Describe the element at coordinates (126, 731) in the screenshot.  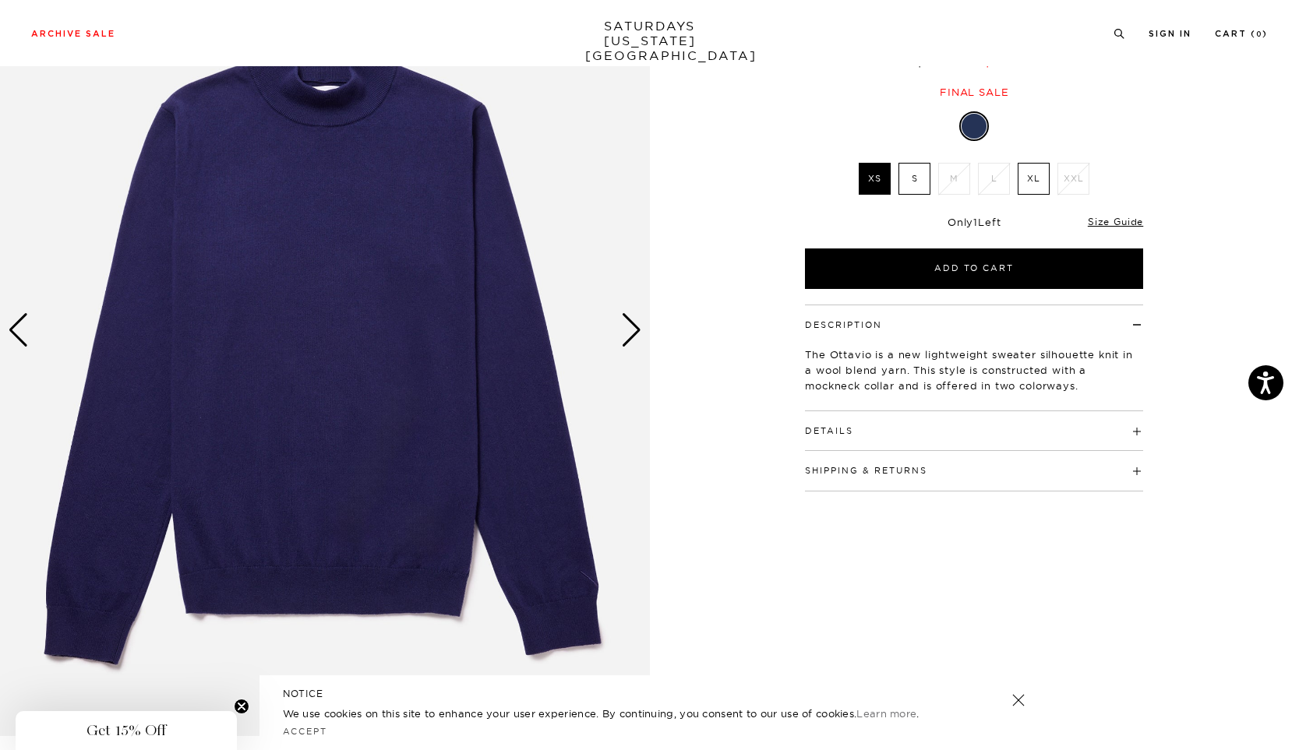
I see `span: Get 15% Off` at that location.